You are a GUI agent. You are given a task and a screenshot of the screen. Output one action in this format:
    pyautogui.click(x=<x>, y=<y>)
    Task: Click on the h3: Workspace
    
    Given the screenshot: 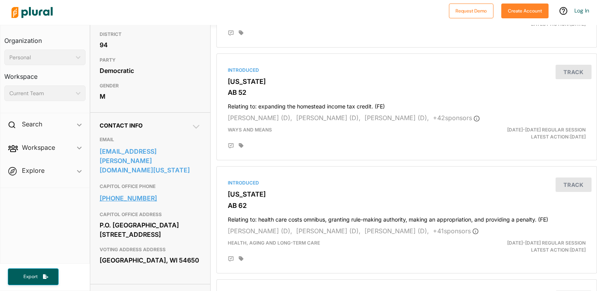 What is the action you would take?
    pyautogui.click(x=45, y=74)
    